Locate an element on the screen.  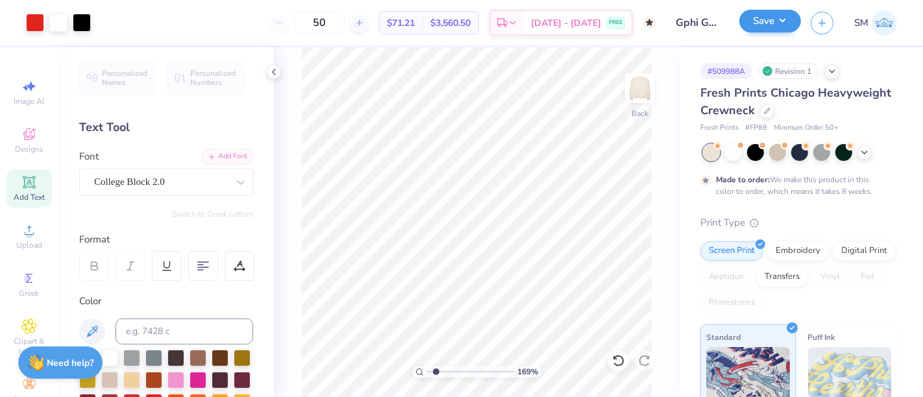
div: Add Font is located at coordinates (227, 156).